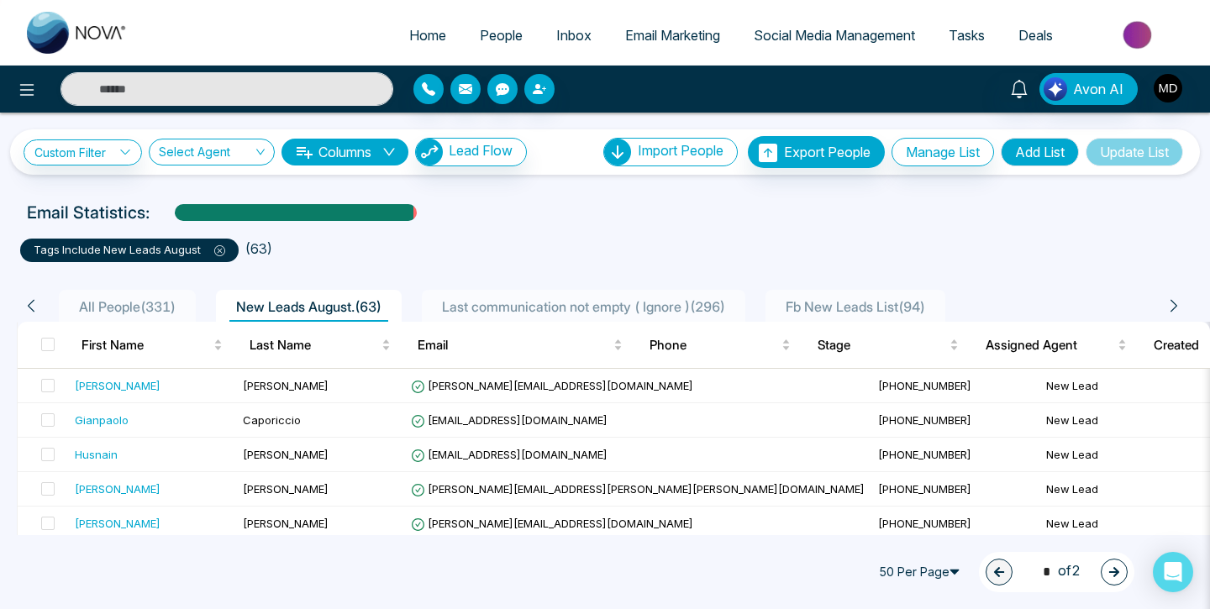 This screenshot has width=1210, height=609. Describe the element at coordinates (855, 307) in the screenshot. I see `span: Fb New Leads List ( 94 )` at that location.